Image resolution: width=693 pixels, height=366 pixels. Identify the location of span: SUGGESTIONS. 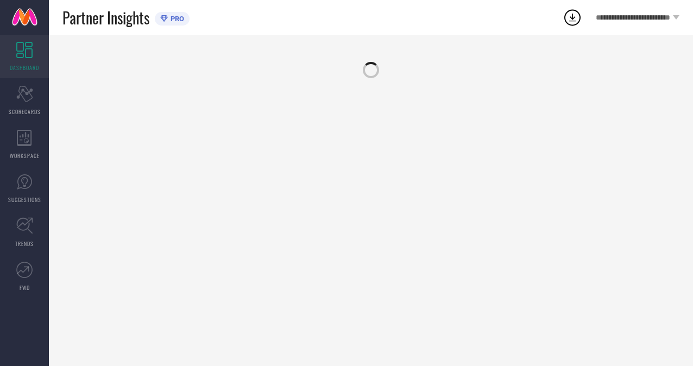
(24, 199).